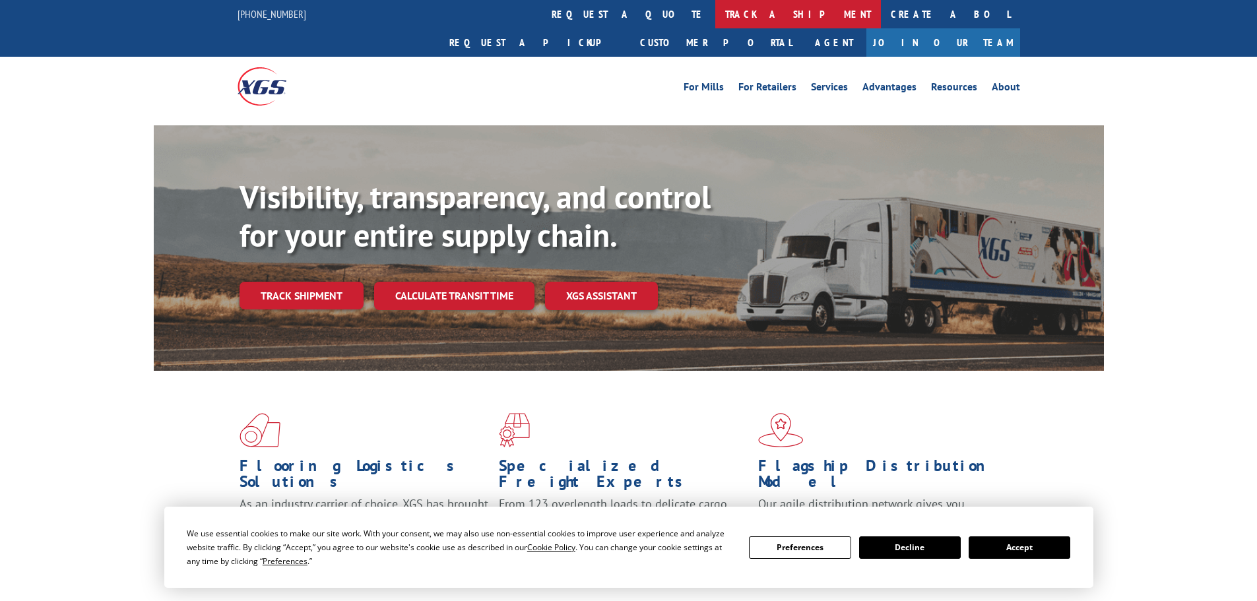 The height and width of the screenshot is (601, 1257). Describe the element at coordinates (623, 525) in the screenshot. I see `p: From 123 overlength loads to delicate cargo, our experienced staff knows the best way to move you...` at that location.